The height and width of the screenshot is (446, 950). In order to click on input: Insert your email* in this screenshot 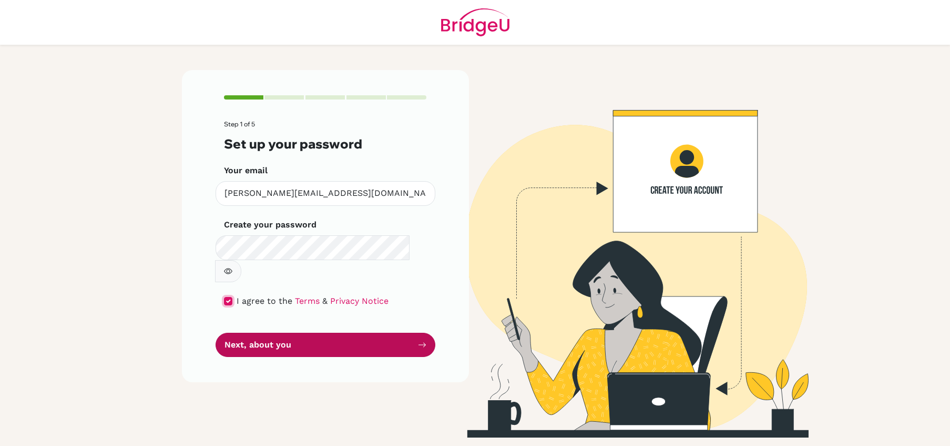, I will do `click(326, 193)`.